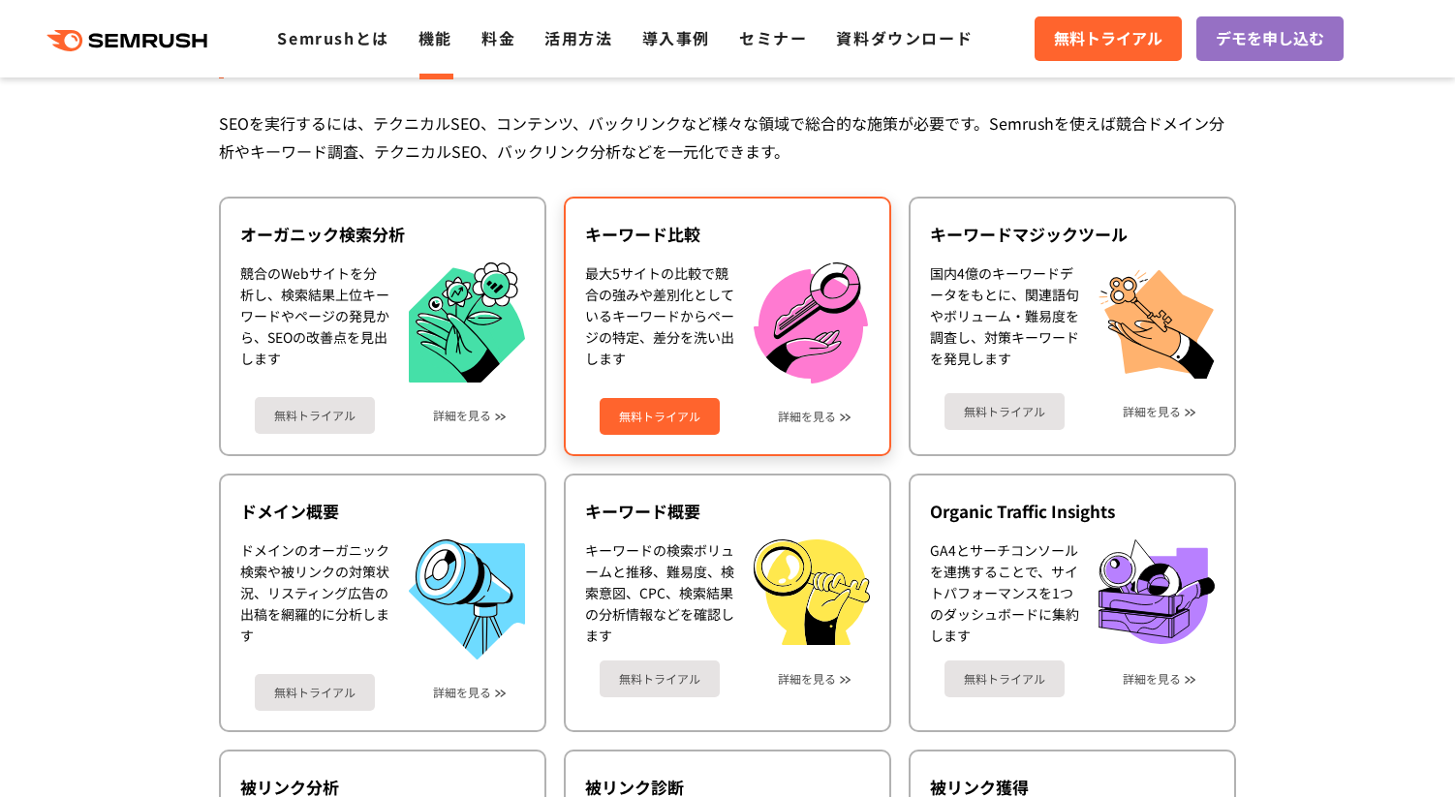  Describe the element at coordinates (383, 234) in the screenshot. I see `div: オーガニック検索分析` at that location.